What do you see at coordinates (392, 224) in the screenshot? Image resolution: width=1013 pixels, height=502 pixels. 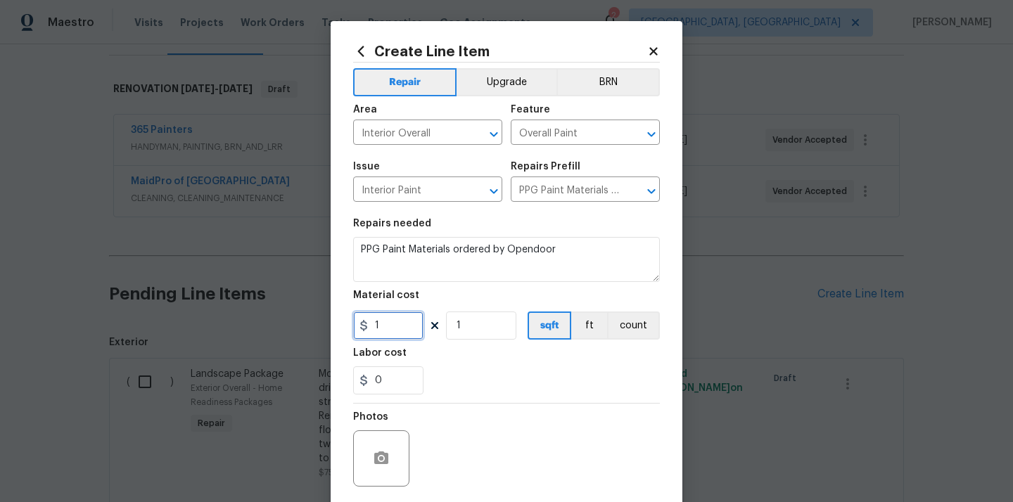 I see `h5: Repairs needed` at bounding box center [392, 224].